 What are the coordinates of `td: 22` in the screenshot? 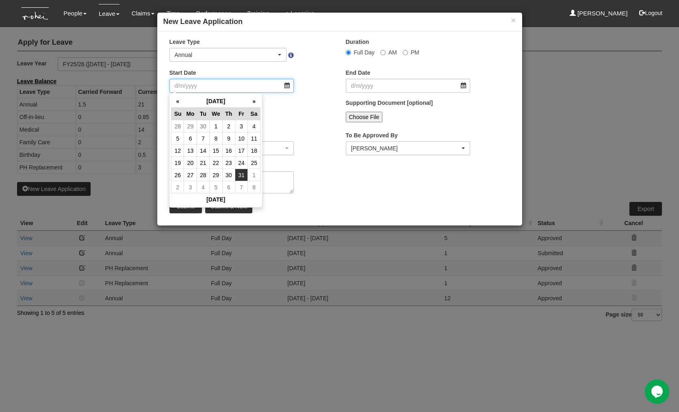 It's located at (216, 163).